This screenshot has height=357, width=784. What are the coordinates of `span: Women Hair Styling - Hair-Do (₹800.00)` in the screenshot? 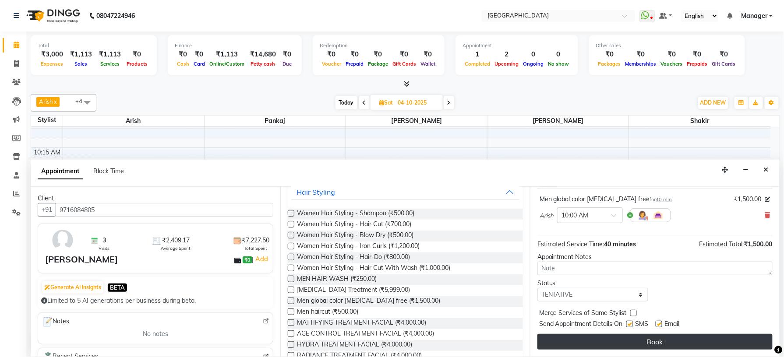 It's located at (353, 258).